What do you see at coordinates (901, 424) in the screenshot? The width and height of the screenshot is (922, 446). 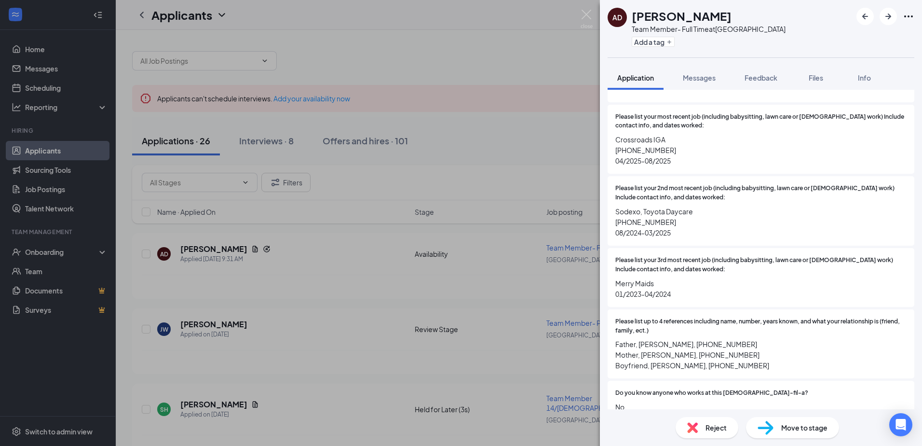 I see `div: Open Intercom Messenger` at bounding box center [901, 424].